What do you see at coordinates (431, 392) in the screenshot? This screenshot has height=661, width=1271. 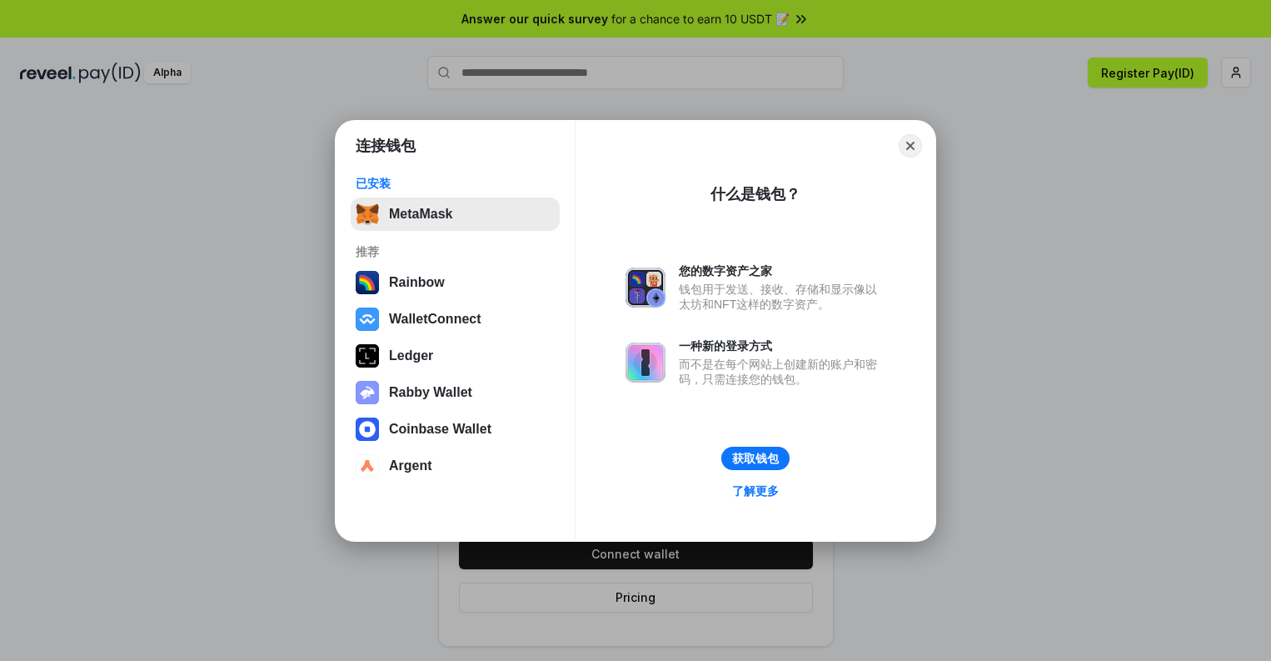 I see `div: Rabby Wallet` at bounding box center [431, 392].